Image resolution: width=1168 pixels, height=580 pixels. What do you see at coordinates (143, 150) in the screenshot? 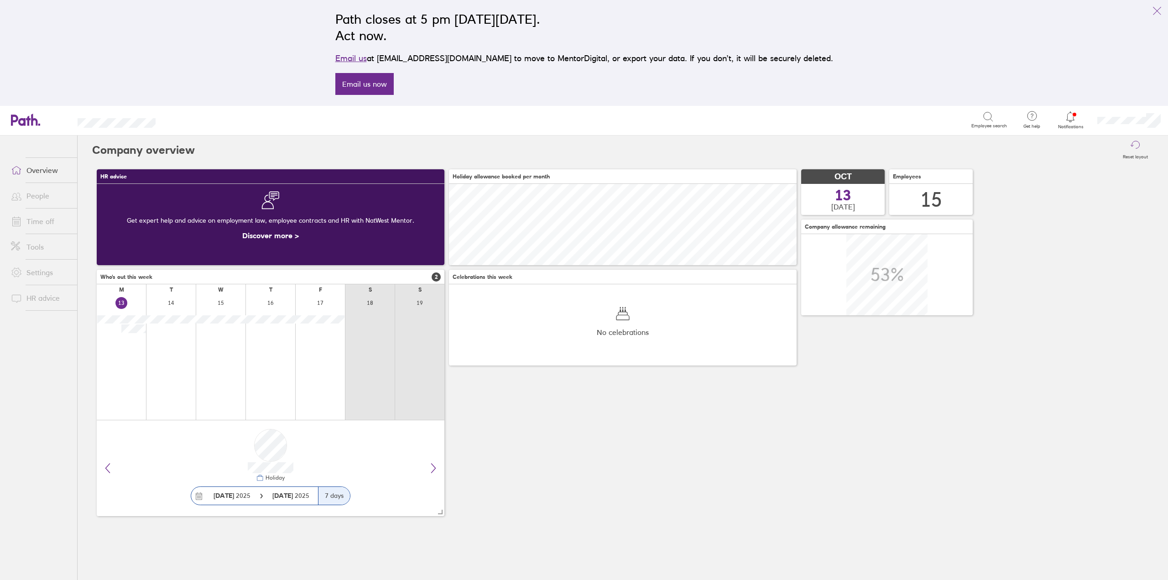
I see `h2: Company overview` at bounding box center [143, 150].